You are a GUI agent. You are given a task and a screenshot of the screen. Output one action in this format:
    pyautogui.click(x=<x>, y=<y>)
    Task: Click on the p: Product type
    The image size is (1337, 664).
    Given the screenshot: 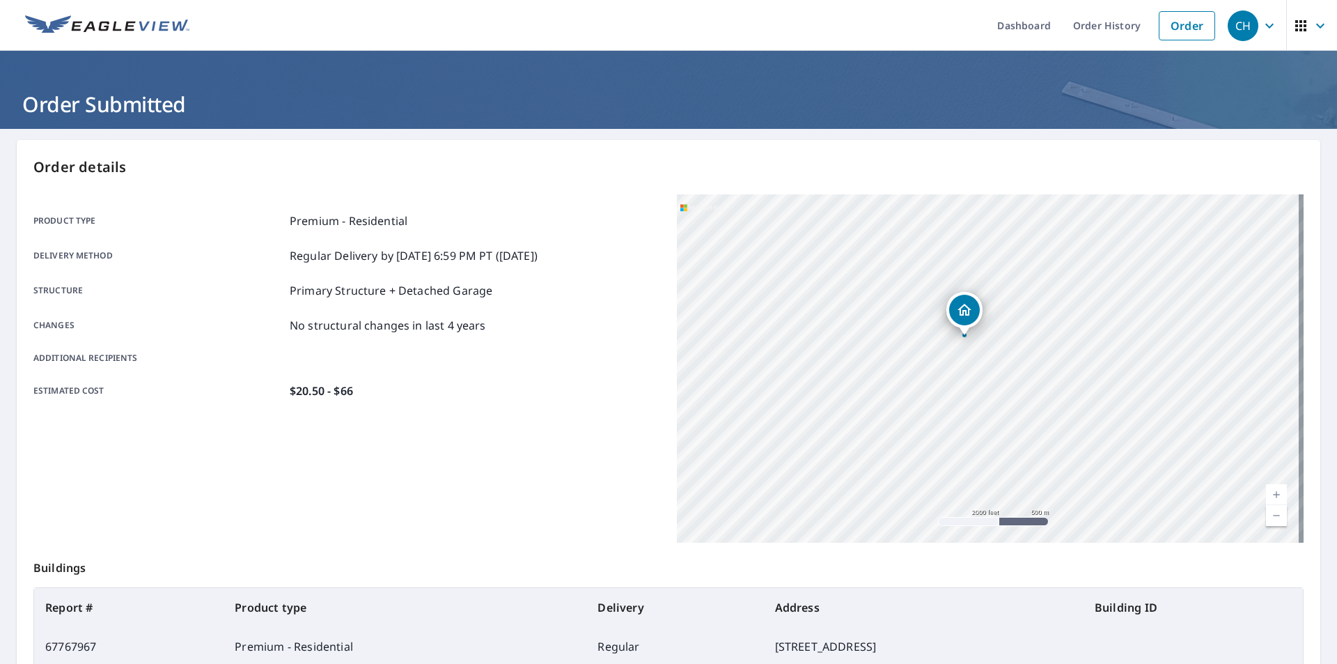 What is the action you would take?
    pyautogui.click(x=159, y=221)
    